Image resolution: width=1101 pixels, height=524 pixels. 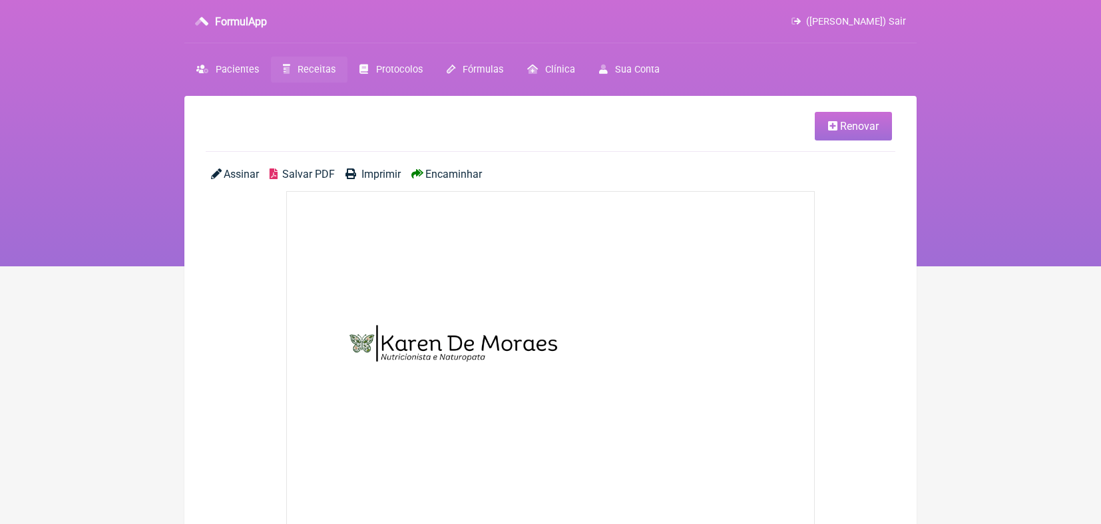 I want to click on span: Fórmulas, so click(x=483, y=69).